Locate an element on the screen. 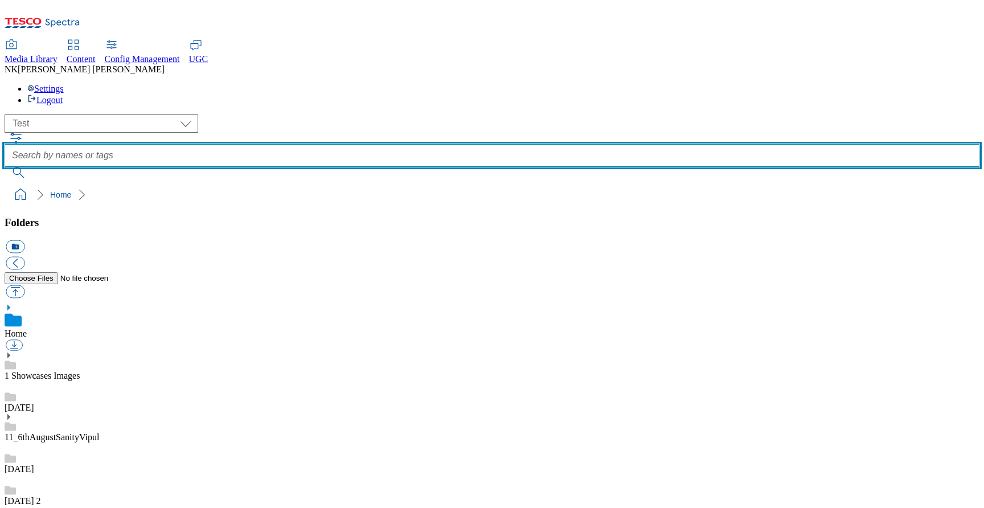 The height and width of the screenshot is (508, 984). span: UGC is located at coordinates (199, 59).